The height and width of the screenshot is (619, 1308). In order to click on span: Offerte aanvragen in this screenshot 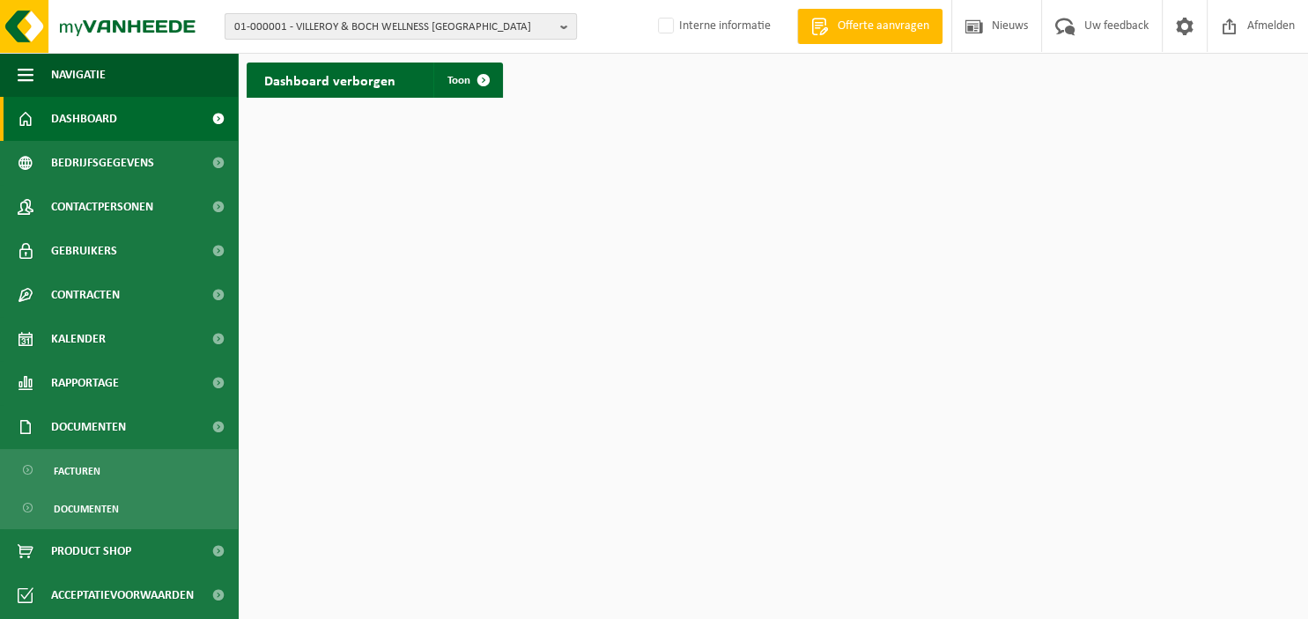, I will do `click(884, 26)`.